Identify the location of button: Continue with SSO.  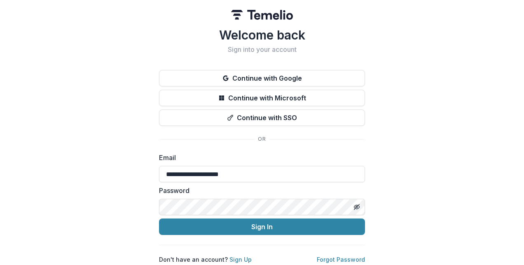
(262, 118).